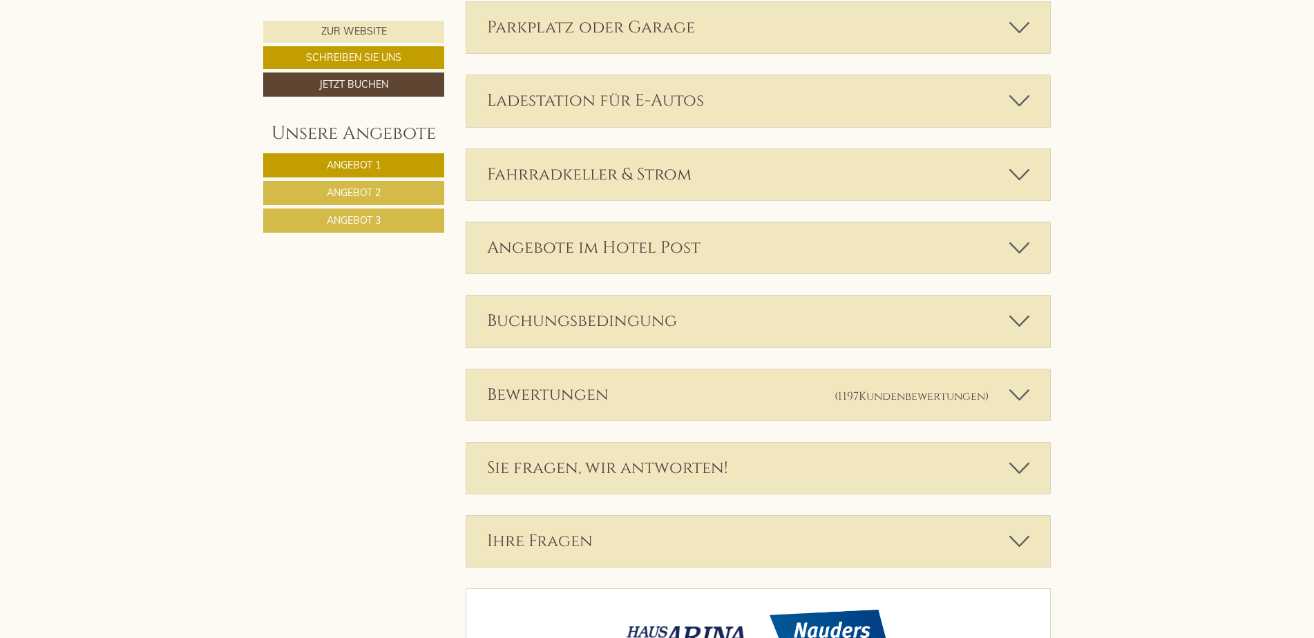 This screenshot has width=1314, height=638. I want to click on a: Jetzt buchen, so click(354, 84).